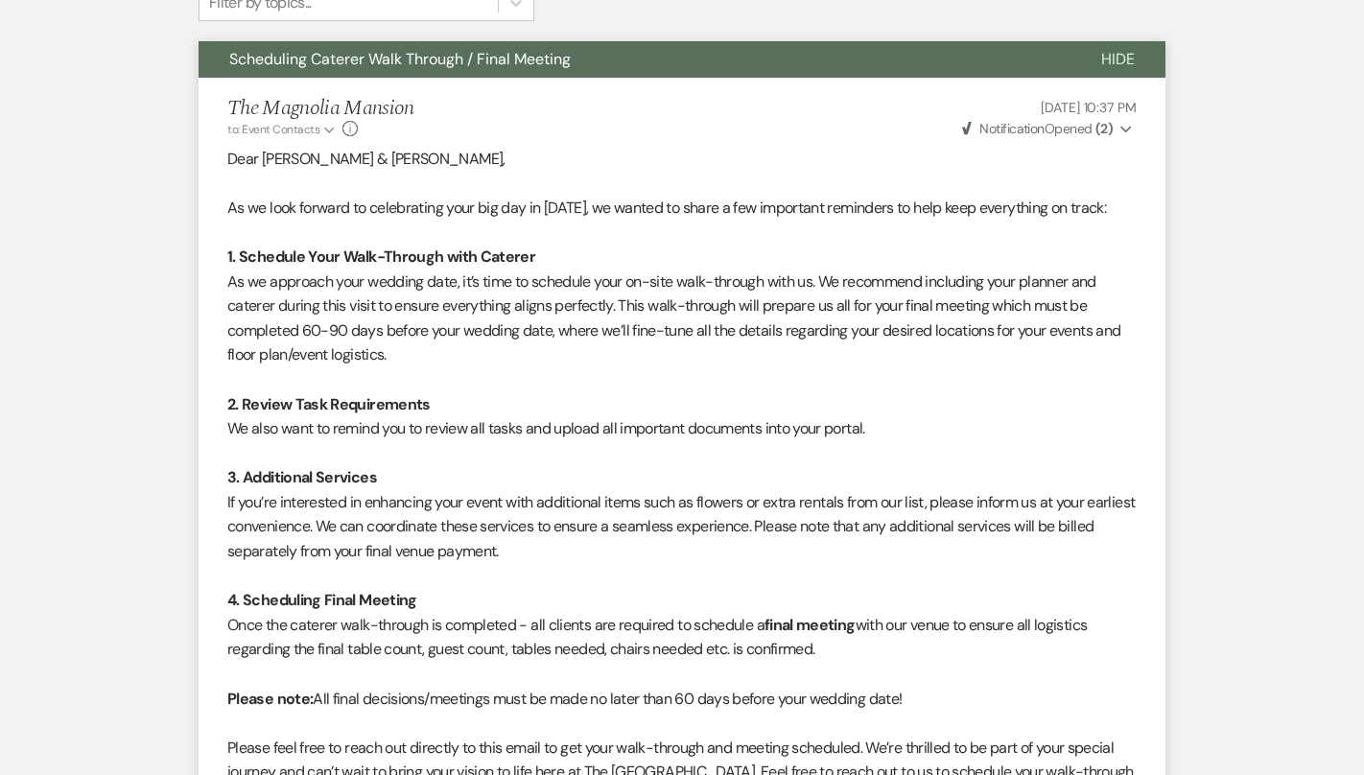 This screenshot has height=775, width=1364. I want to click on span: Scheduling Caterer Walk Through / Final Meeting, so click(400, 59).